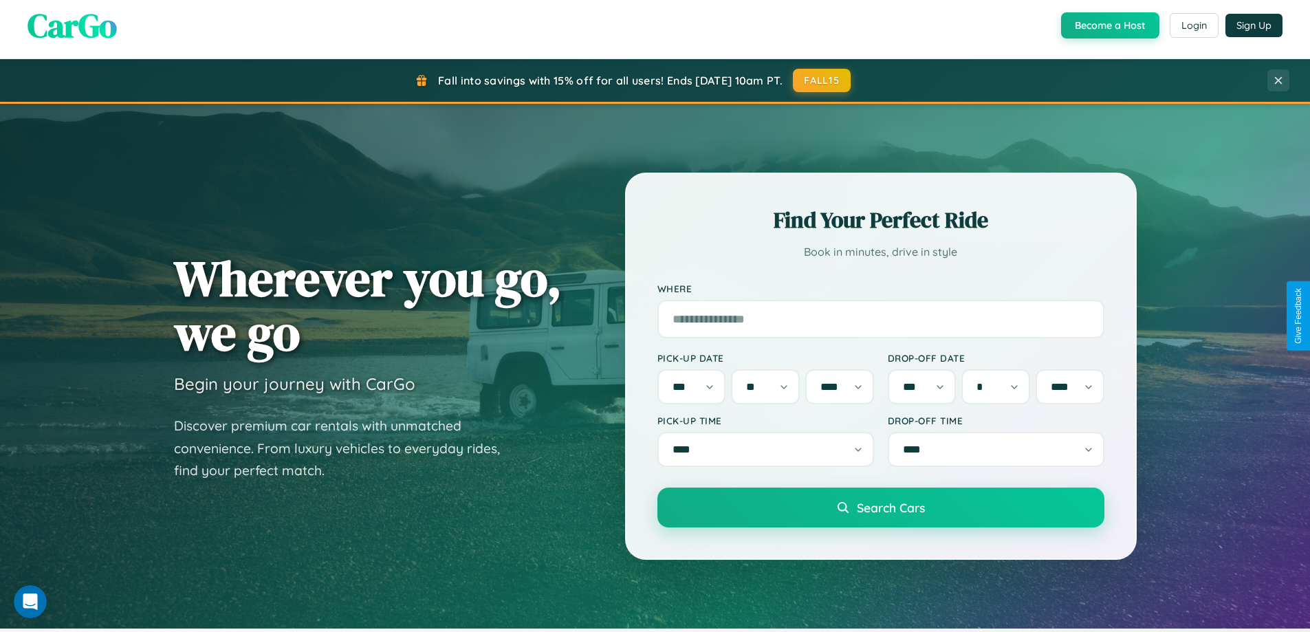 The width and height of the screenshot is (1310, 632). I want to click on p: Discover premium car rentals with unmatched convenience. From luxury vehicles to everyday rides, ..., so click(346, 448).